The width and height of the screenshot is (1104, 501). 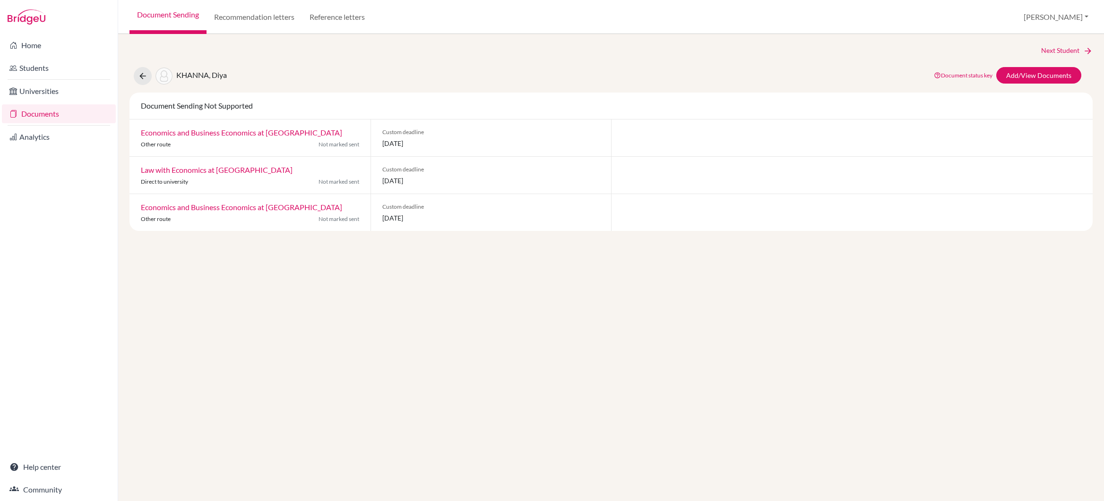 I want to click on a: Students, so click(x=59, y=68).